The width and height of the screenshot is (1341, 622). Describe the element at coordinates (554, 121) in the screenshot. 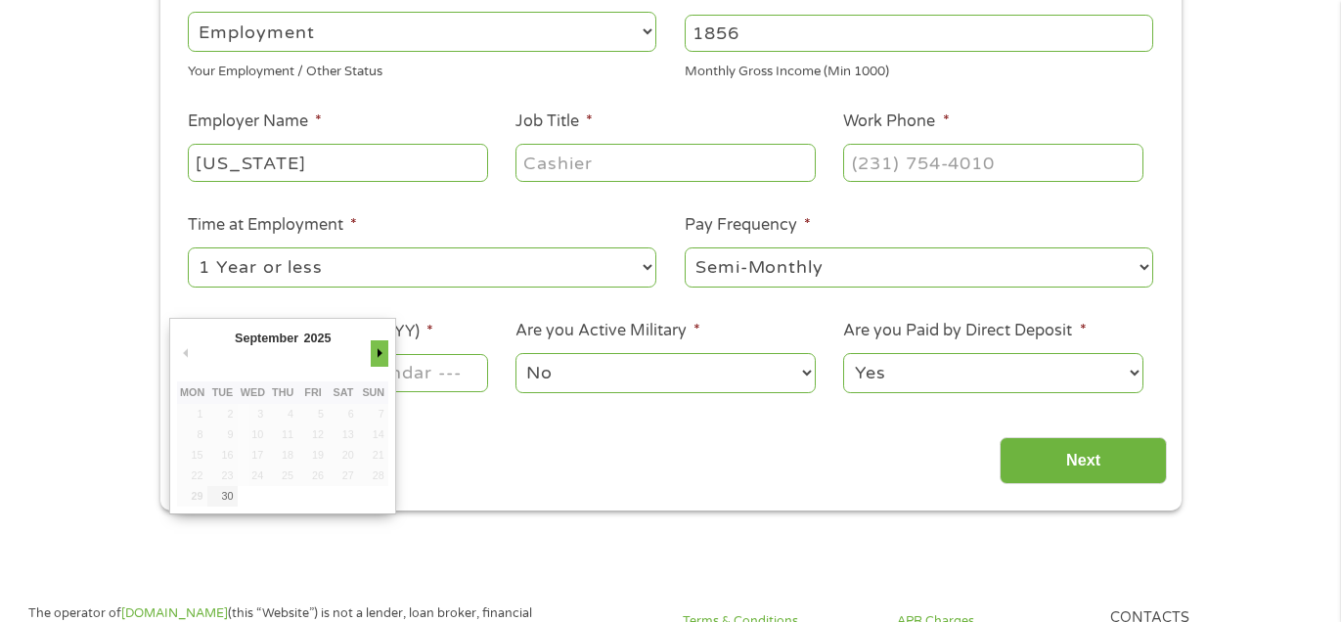

I see `label: Job Title` at that location.